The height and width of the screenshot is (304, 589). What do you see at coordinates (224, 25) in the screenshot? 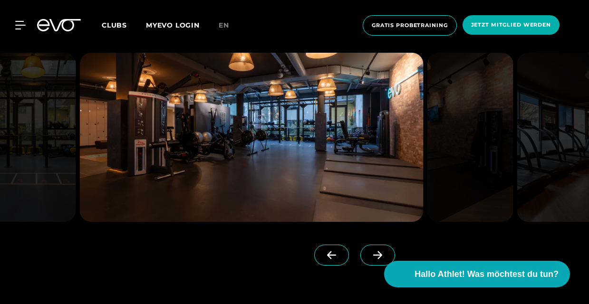
I see `span: en` at bounding box center [224, 25].